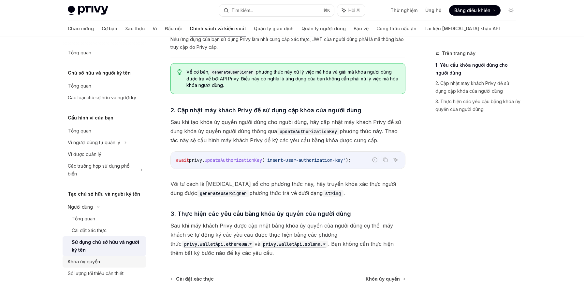 The width and height of the screenshot is (584, 291). What do you see at coordinates (294, 244) in the screenshot?
I see `a: privy.walletApi.solana.*` at bounding box center [294, 244].